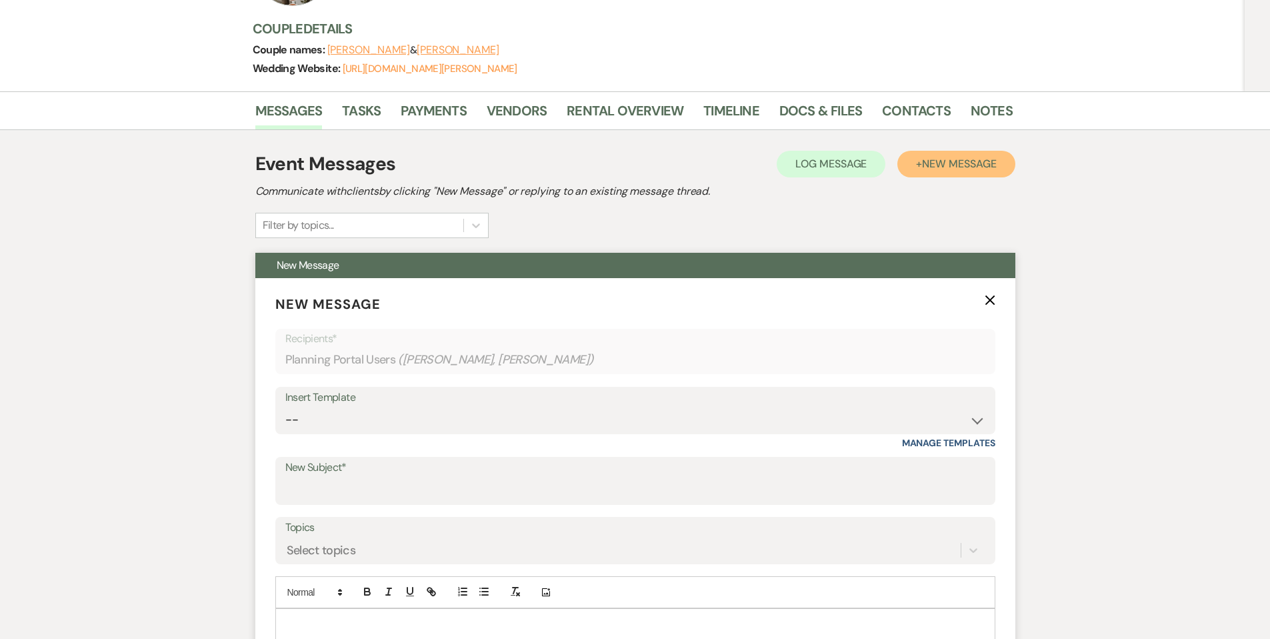  What do you see at coordinates (517, 115) in the screenshot?
I see `a: Vendors` at bounding box center [517, 115].